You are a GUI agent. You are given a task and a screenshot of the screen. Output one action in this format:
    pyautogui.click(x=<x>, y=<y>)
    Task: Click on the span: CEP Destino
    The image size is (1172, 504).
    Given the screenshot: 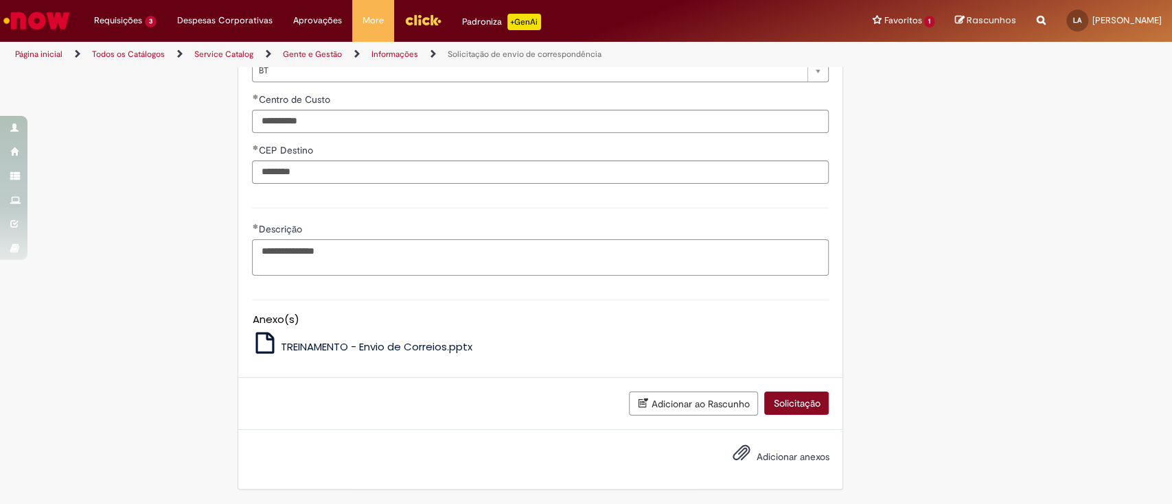 What is the action you would take?
    pyautogui.click(x=286, y=150)
    